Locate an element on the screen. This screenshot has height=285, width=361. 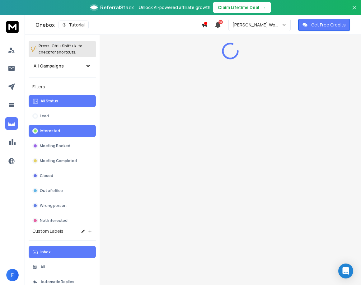
button: Meeting Completed is located at coordinates (62, 161).